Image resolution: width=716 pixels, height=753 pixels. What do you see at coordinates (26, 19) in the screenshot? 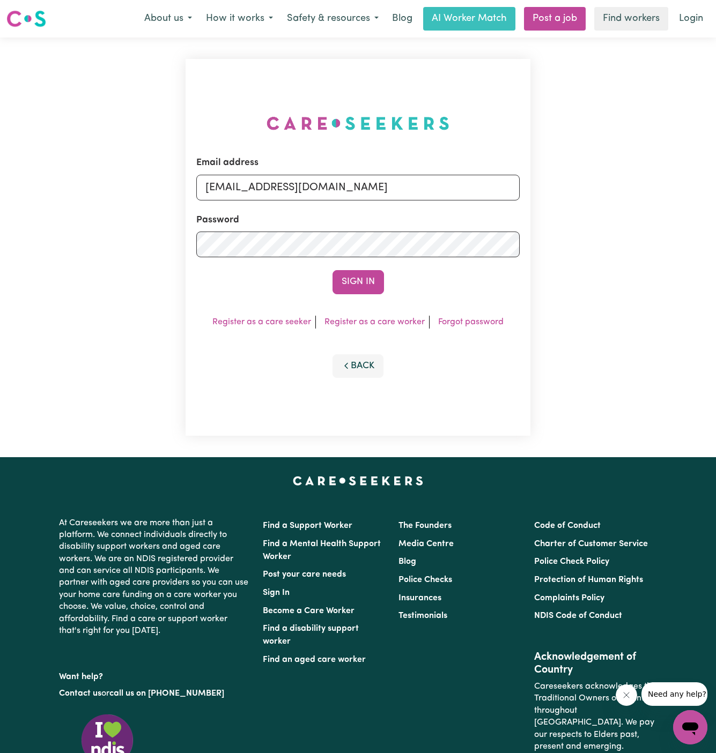
I see `img: Careseekers logo` at bounding box center [26, 19].